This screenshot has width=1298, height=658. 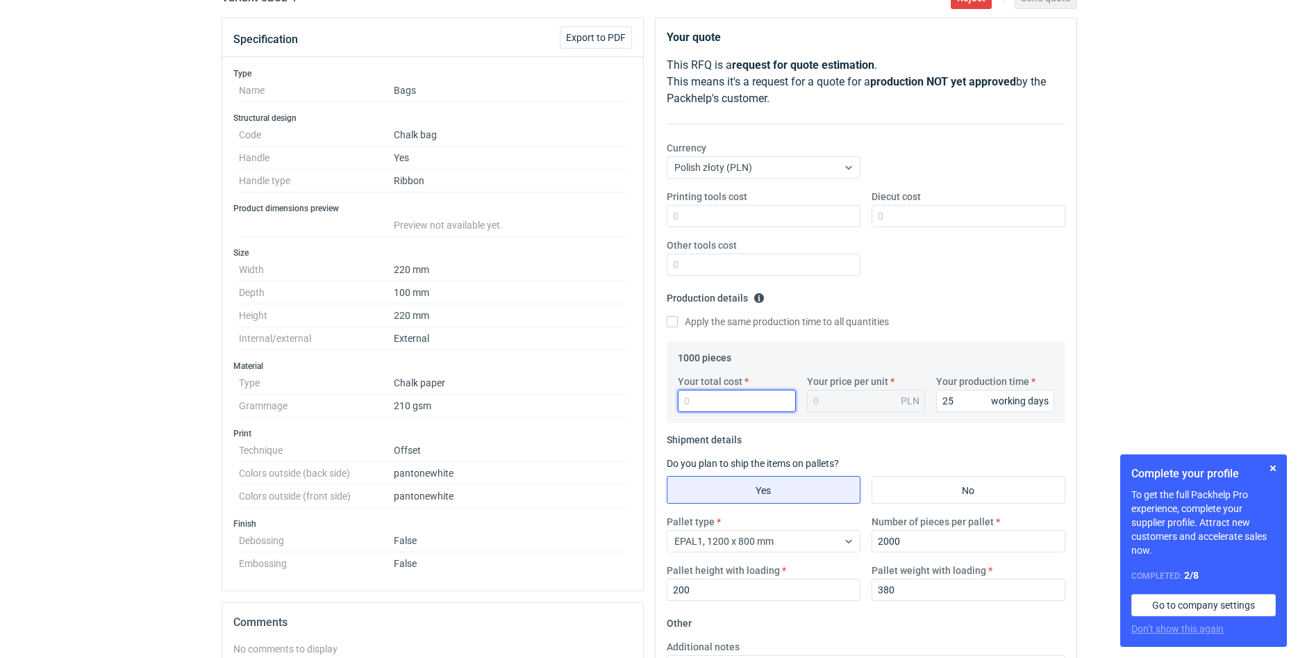 What do you see at coordinates (596, 38) in the screenshot?
I see `span: Export to PDF` at bounding box center [596, 38].